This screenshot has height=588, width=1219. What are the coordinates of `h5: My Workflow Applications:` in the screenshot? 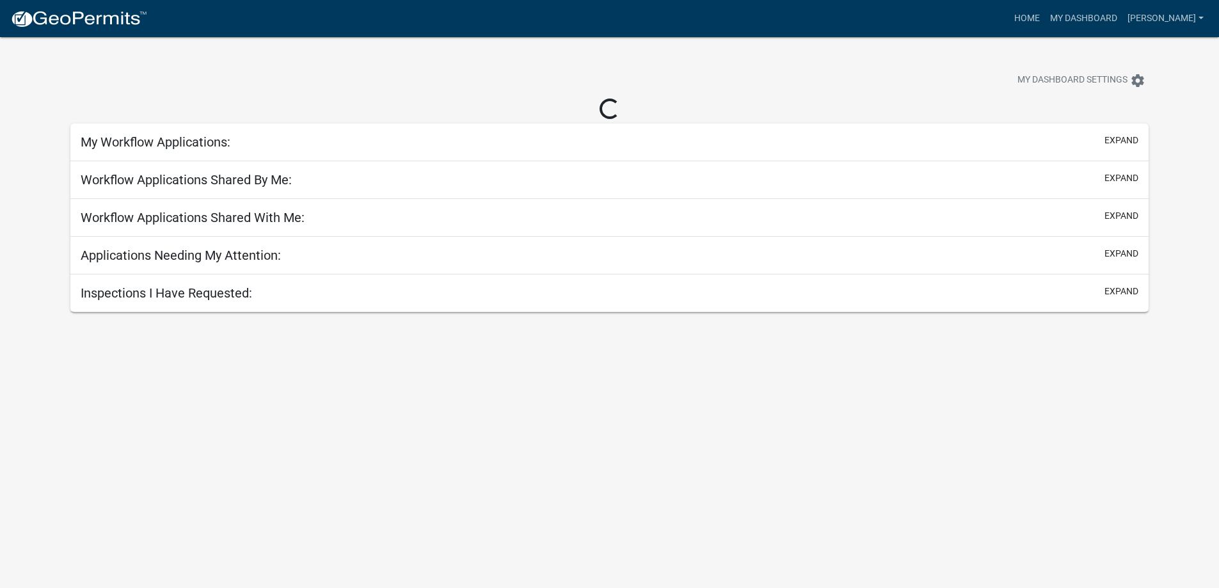 It's located at (155, 142).